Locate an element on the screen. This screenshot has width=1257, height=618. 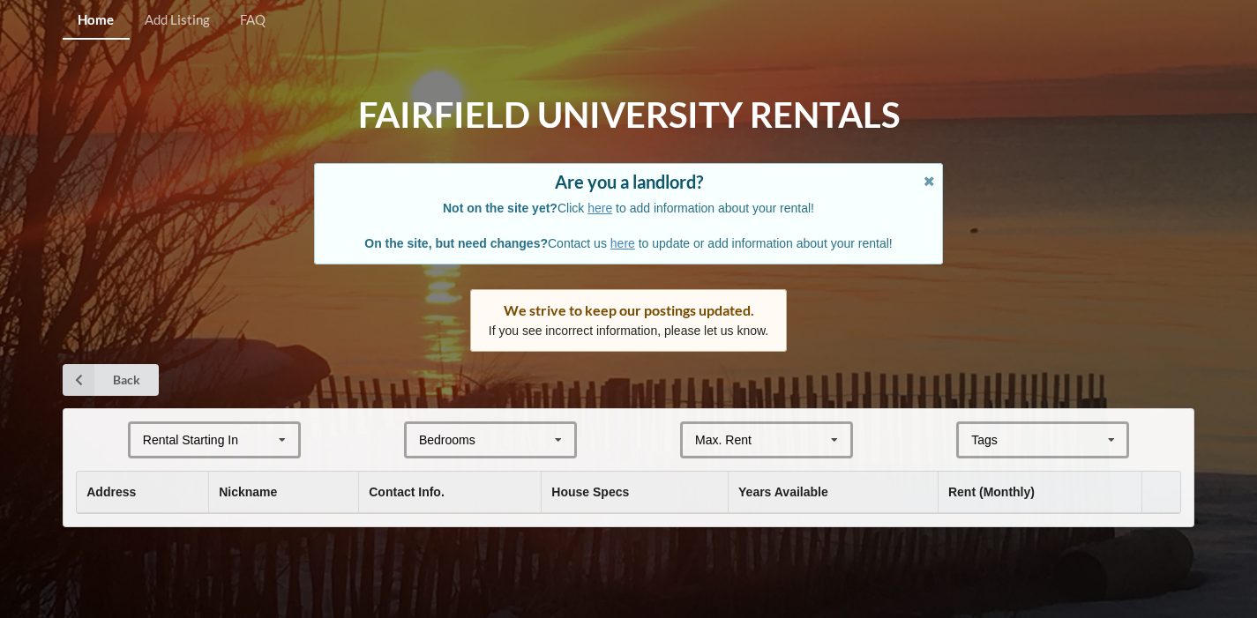
th: Address is located at coordinates (142, 492).